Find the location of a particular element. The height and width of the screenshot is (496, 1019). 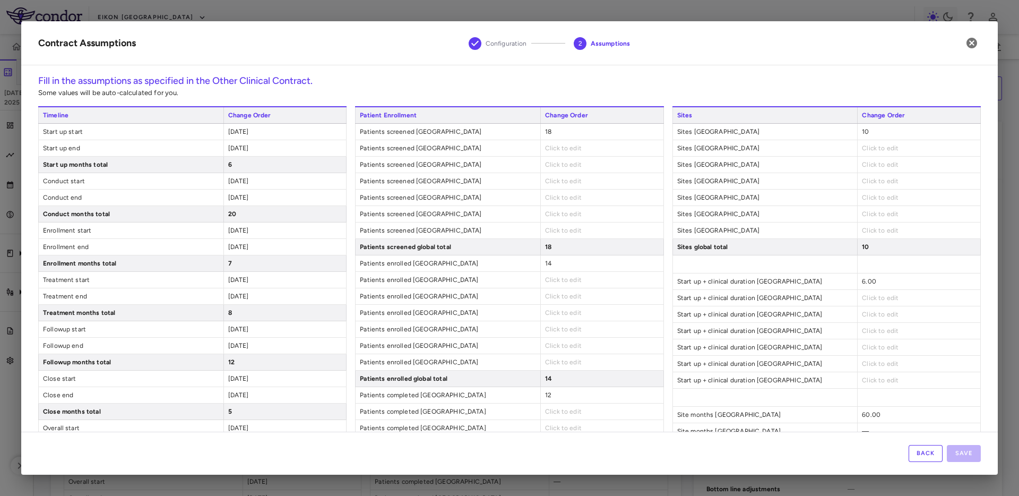

span: Followup start is located at coordinates (131, 329).